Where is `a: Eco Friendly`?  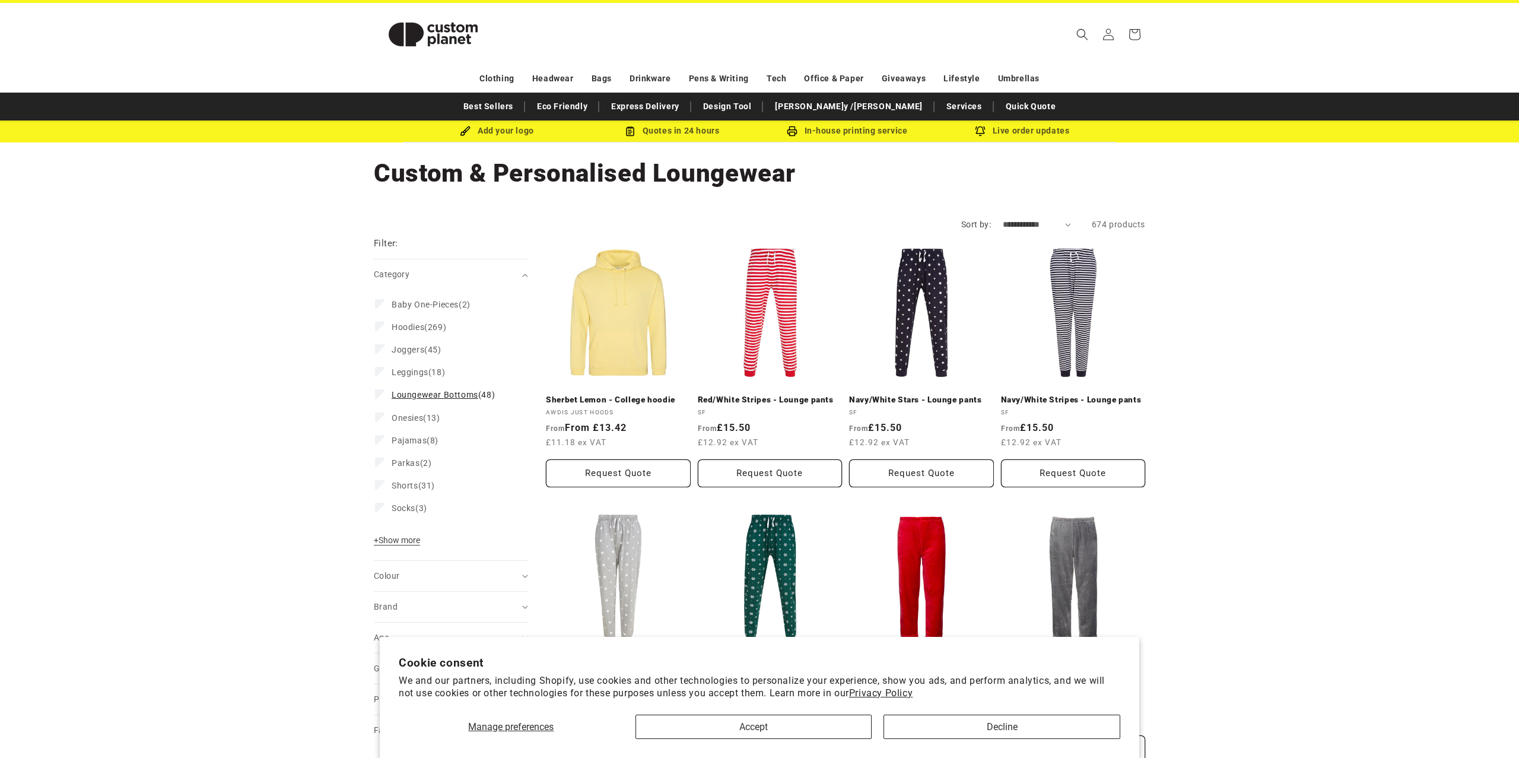
a: Eco Friendly is located at coordinates (562, 106).